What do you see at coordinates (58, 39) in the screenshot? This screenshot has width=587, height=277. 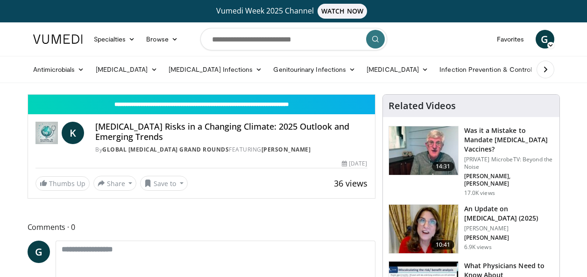 I see `img: VuMedi Logo` at bounding box center [58, 39].